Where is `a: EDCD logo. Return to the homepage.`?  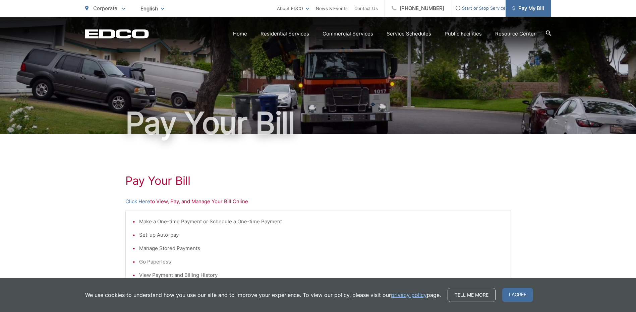 a: EDCD logo. Return to the homepage. is located at coordinates (117, 34).